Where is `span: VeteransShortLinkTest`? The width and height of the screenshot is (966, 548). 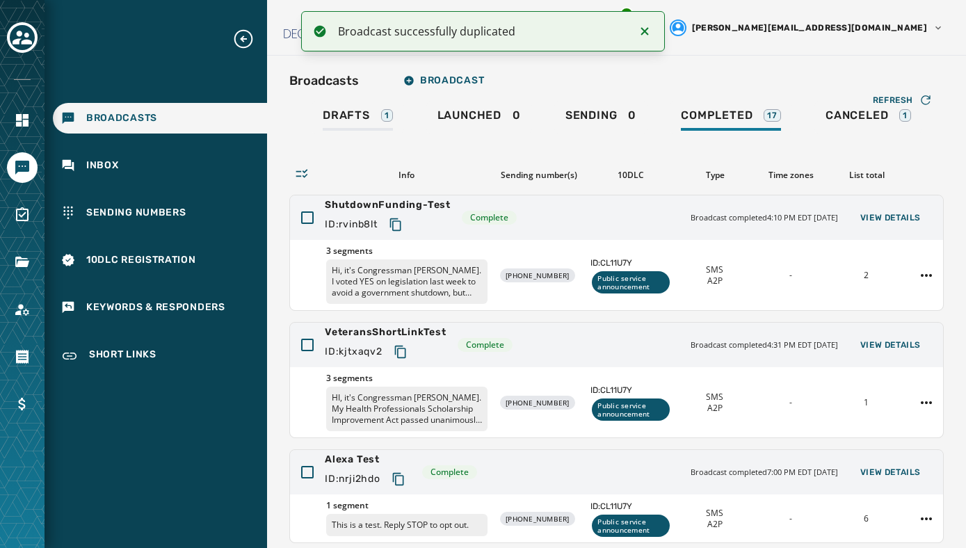
span: VeteransShortLinkTest is located at coordinates (385, 333).